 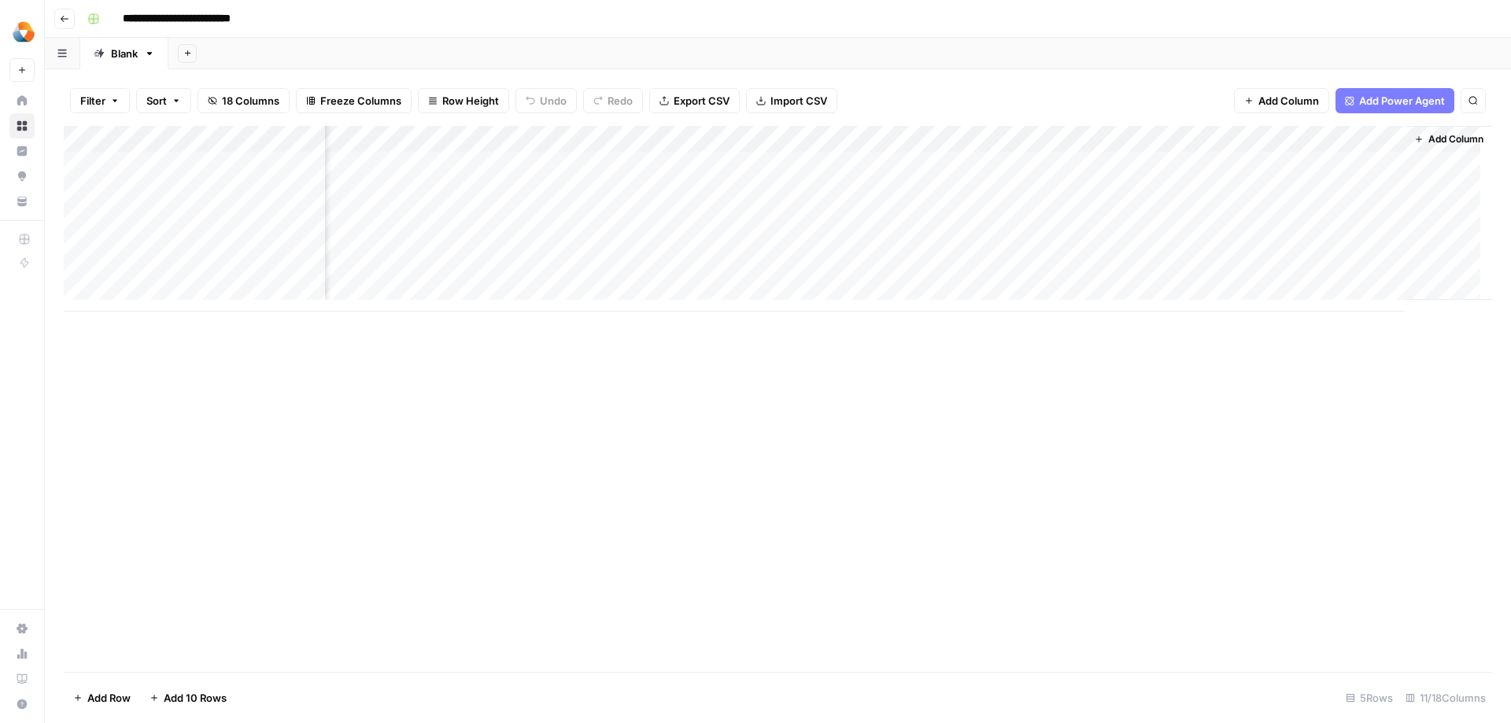 What do you see at coordinates (109, 698) in the screenshot?
I see `span: Add Row` at bounding box center [109, 698].